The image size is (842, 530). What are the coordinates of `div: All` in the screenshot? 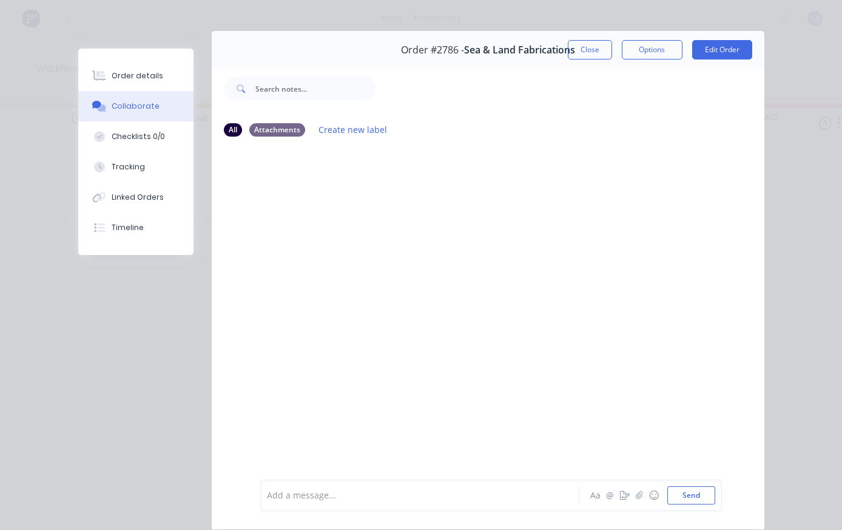 It's located at (233, 130).